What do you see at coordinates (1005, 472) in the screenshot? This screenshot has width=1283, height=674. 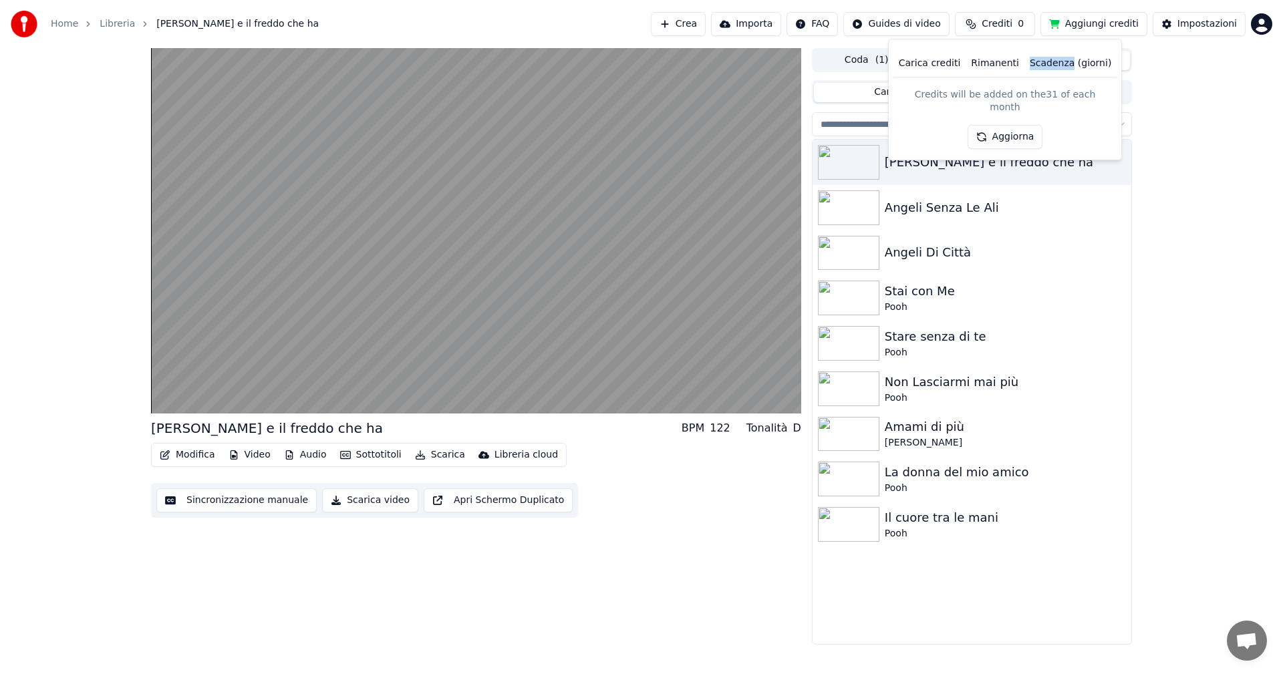 I see `div: La donna del mio amico` at bounding box center [1005, 472].